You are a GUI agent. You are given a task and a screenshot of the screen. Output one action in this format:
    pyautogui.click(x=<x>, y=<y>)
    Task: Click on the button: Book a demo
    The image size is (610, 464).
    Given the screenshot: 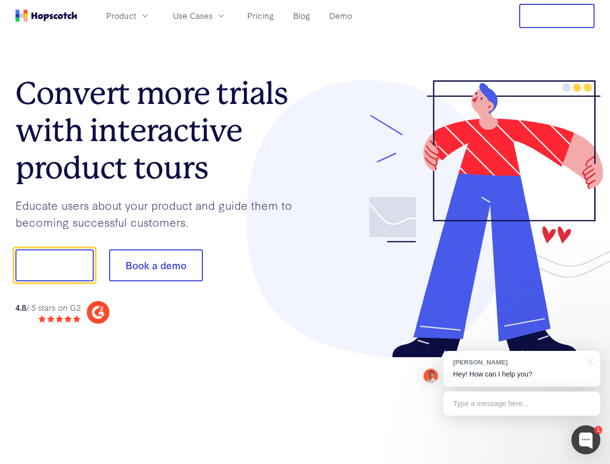 What is the action you would take?
    pyautogui.click(x=156, y=265)
    